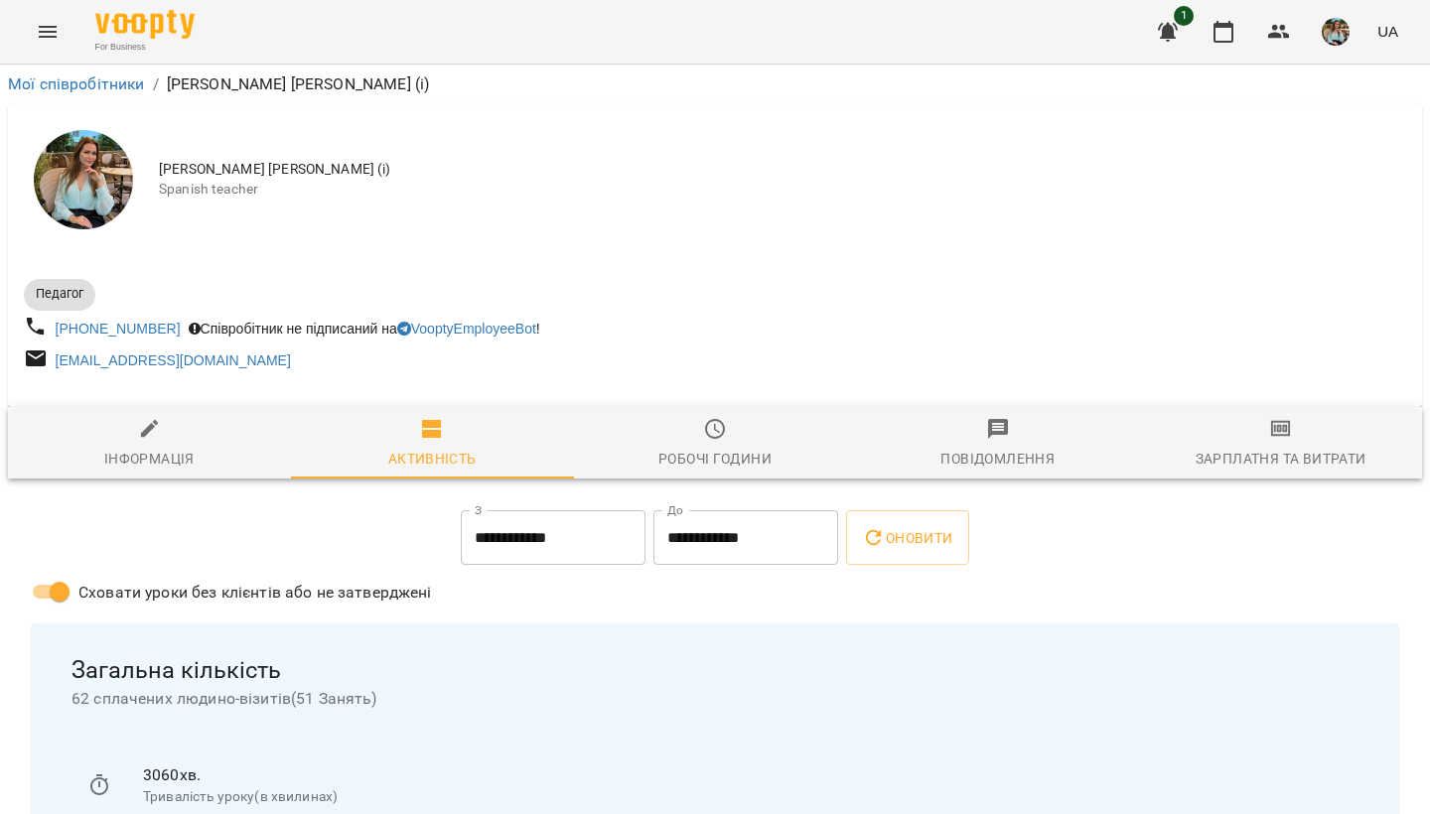 The height and width of the screenshot is (814, 1430). Describe the element at coordinates (145, 24) in the screenshot. I see `img: Voopty Logo` at that location.